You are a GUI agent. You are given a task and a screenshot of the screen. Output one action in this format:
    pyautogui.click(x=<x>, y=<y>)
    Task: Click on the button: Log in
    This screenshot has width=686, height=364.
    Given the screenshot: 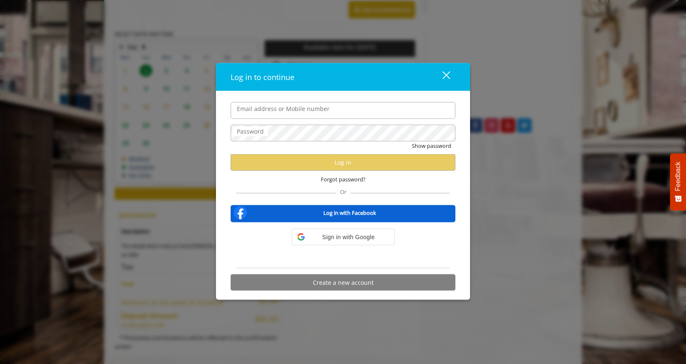 What is the action you would take?
    pyautogui.click(x=343, y=162)
    